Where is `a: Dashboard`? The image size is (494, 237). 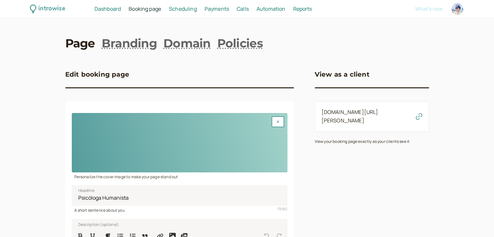 a: Dashboard is located at coordinates (108, 9).